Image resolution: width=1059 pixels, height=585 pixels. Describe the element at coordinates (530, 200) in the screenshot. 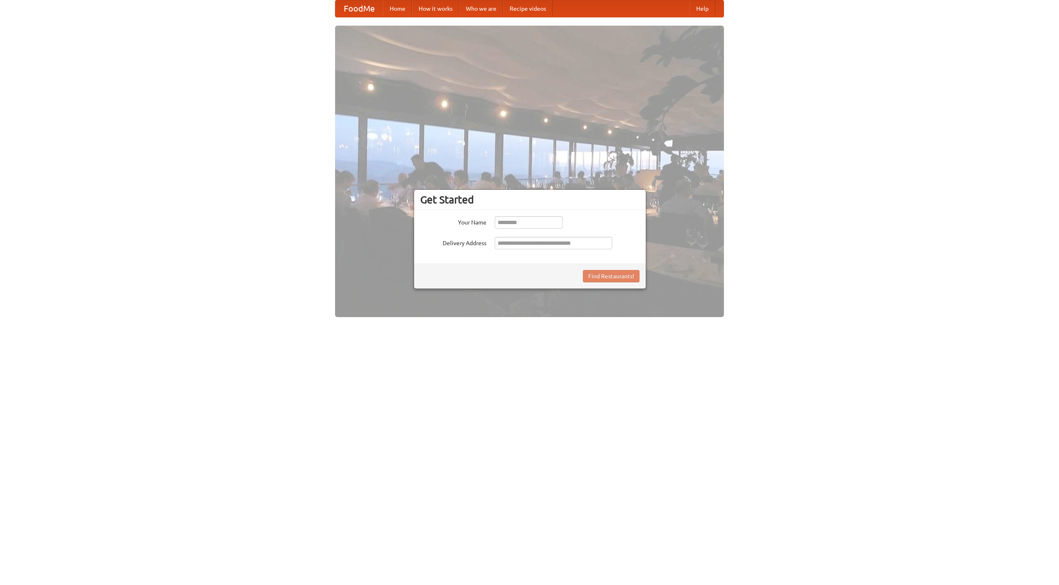

I see `h3: Get Started` at that location.